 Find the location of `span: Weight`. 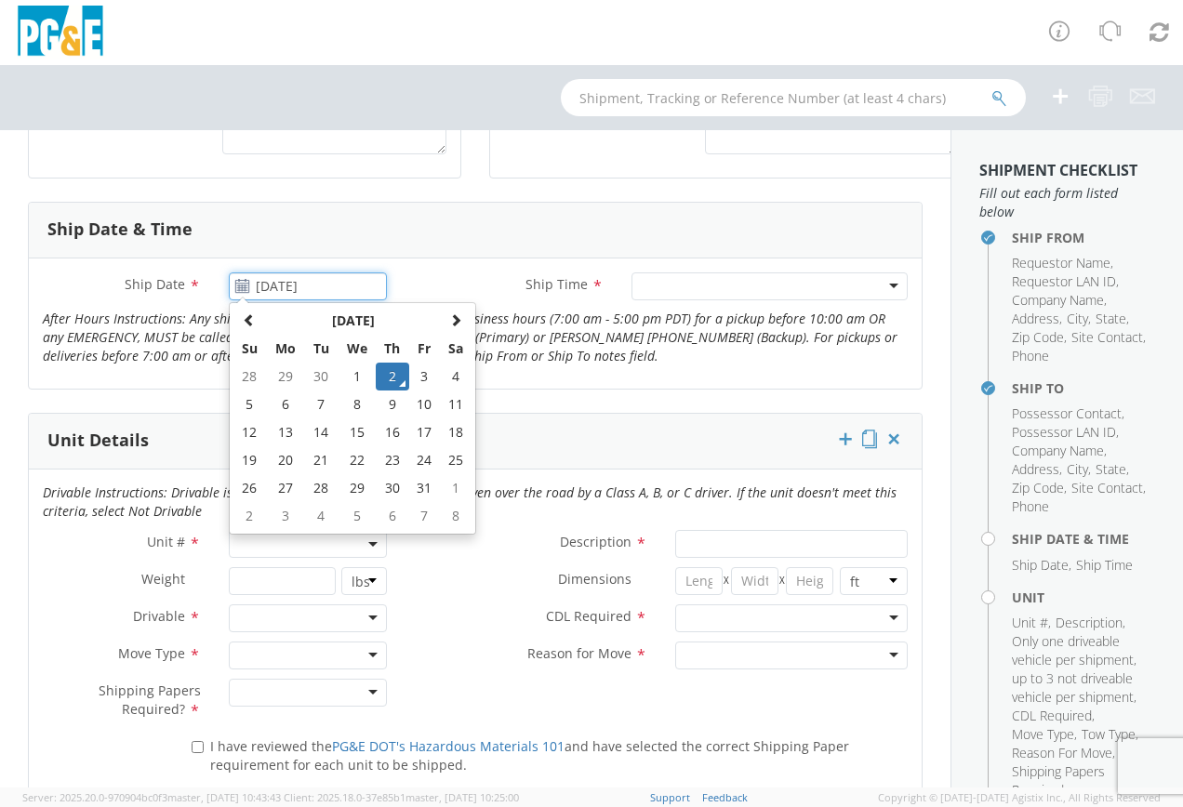

span: Weight is located at coordinates (163, 579).